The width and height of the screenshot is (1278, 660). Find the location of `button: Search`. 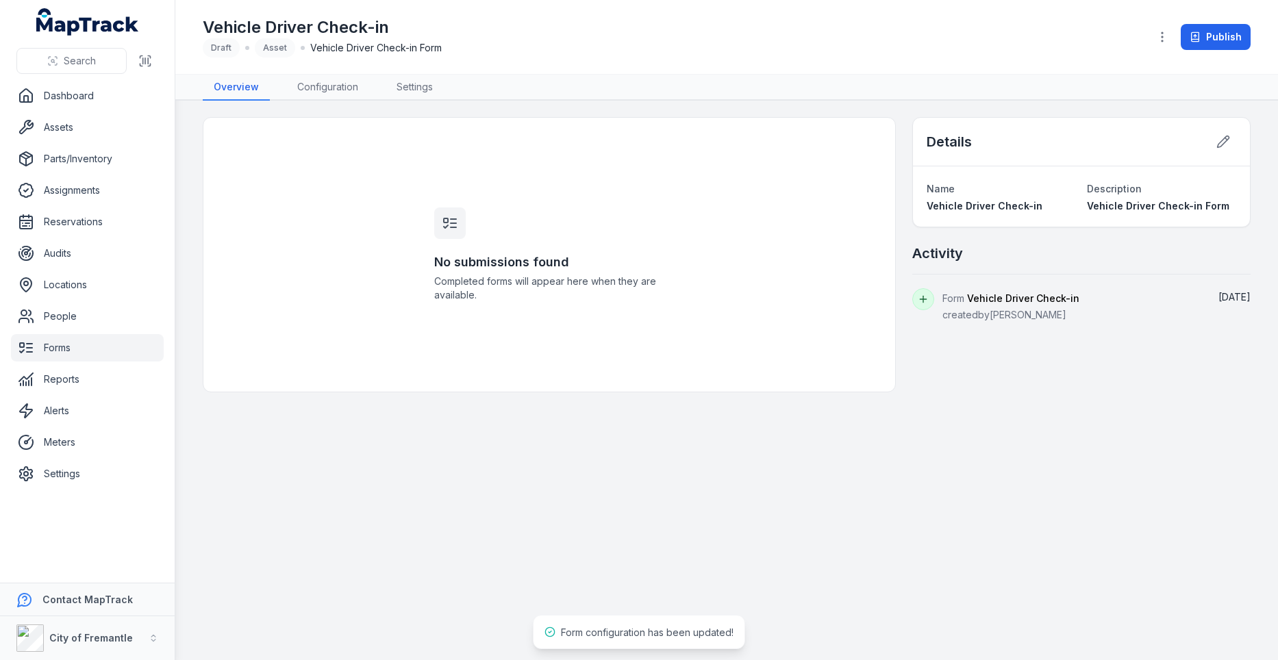

button: Search is located at coordinates (71, 61).